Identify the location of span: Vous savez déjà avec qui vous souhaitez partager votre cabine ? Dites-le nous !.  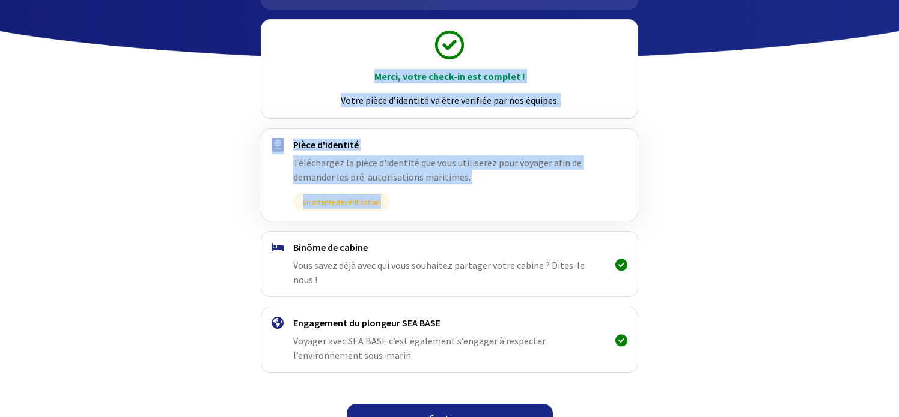
(438, 273).